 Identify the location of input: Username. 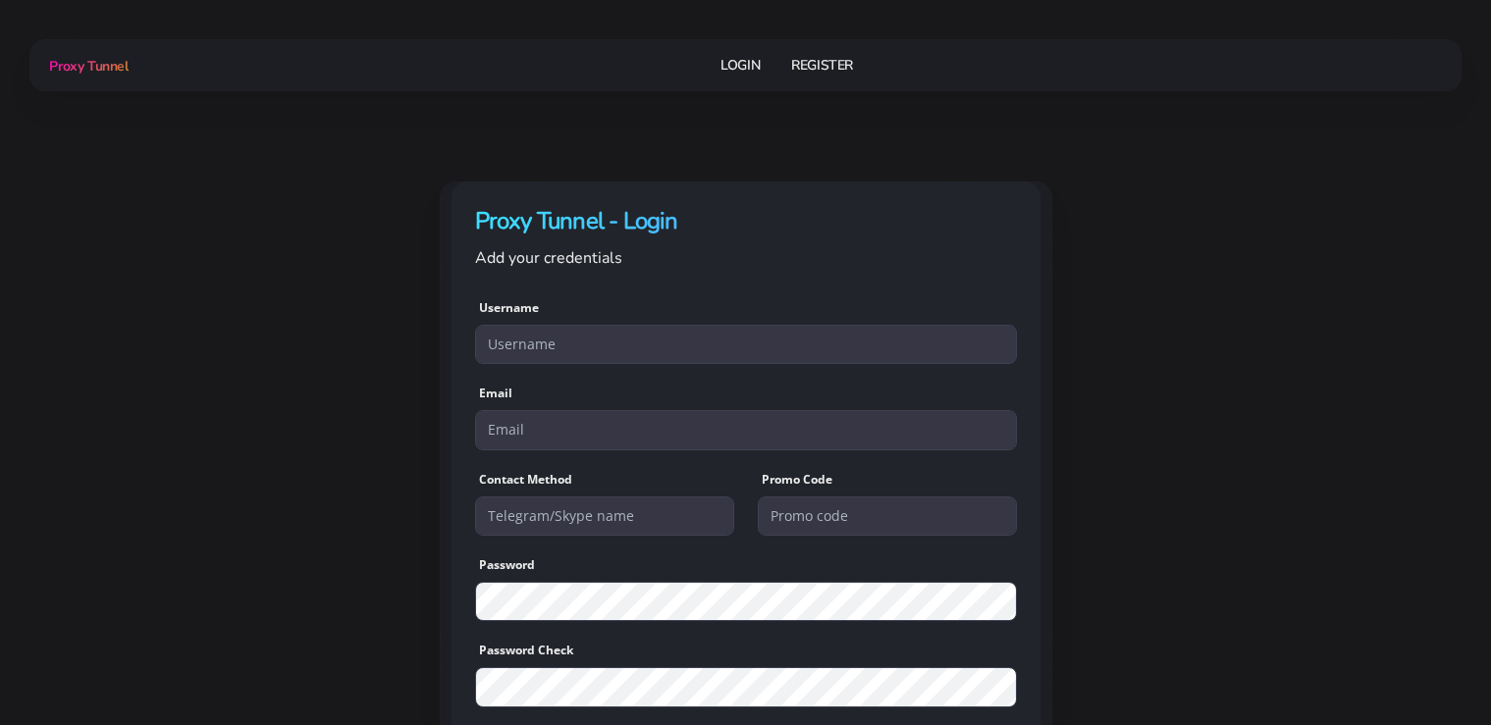
(746, 344).